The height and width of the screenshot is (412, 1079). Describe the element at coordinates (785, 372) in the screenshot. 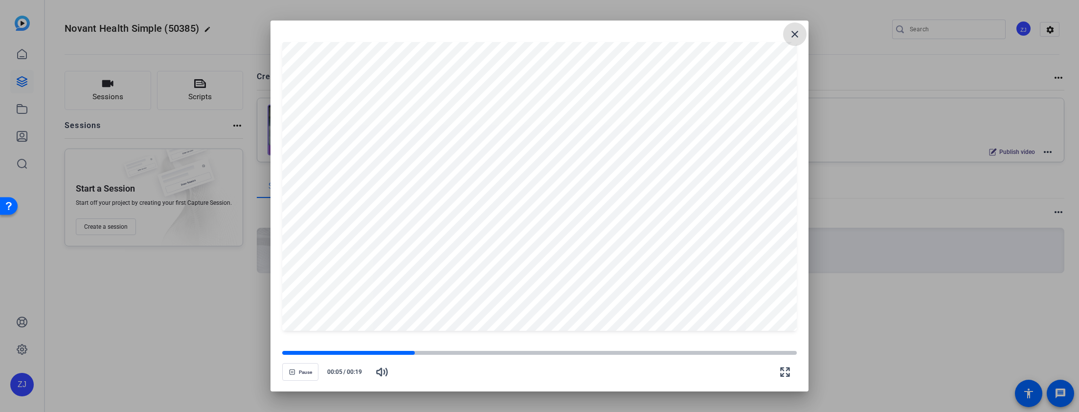

I see `button: Fullscreen` at that location.